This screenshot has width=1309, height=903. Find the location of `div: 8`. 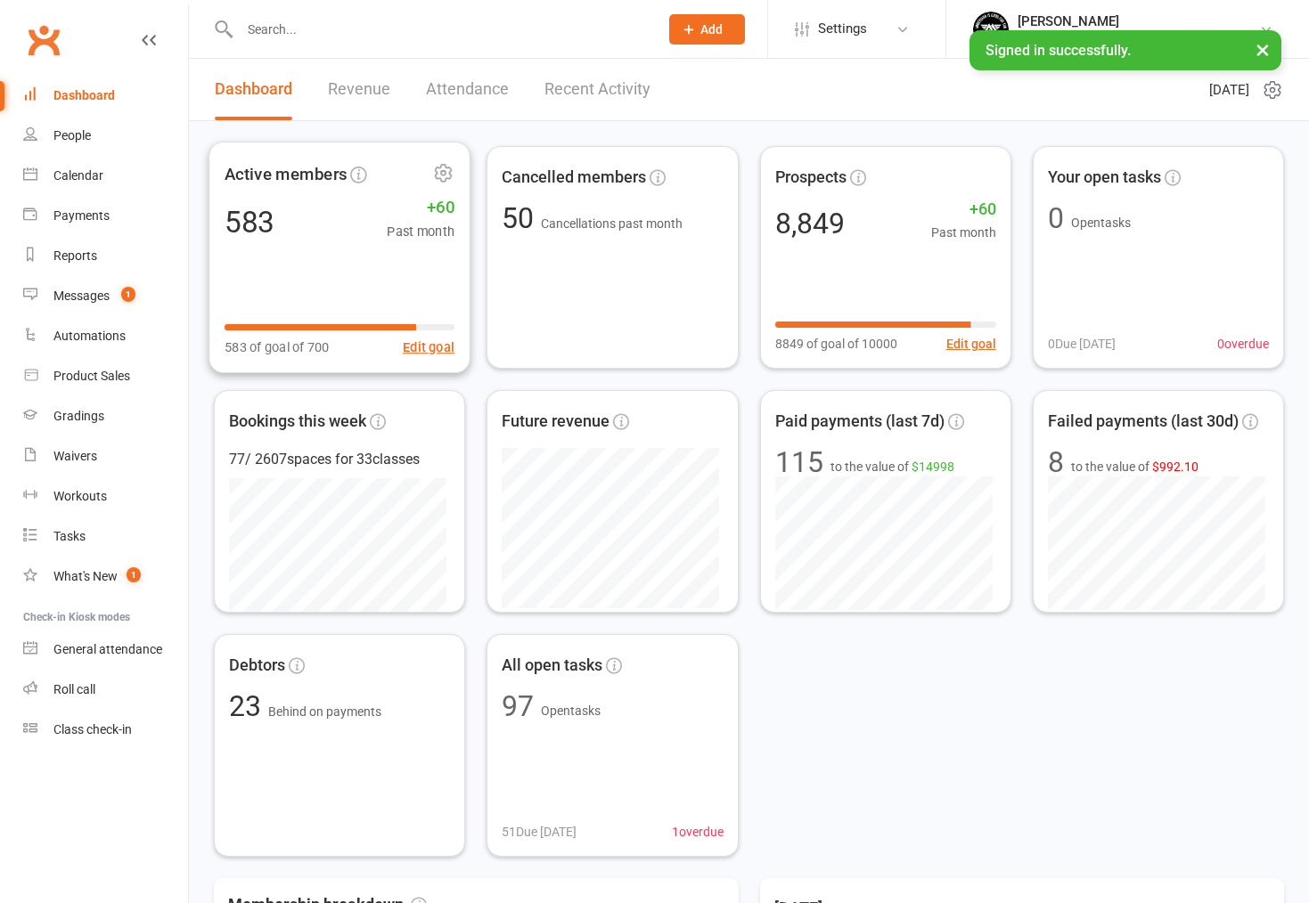

div: 8 is located at coordinates (1056, 462).